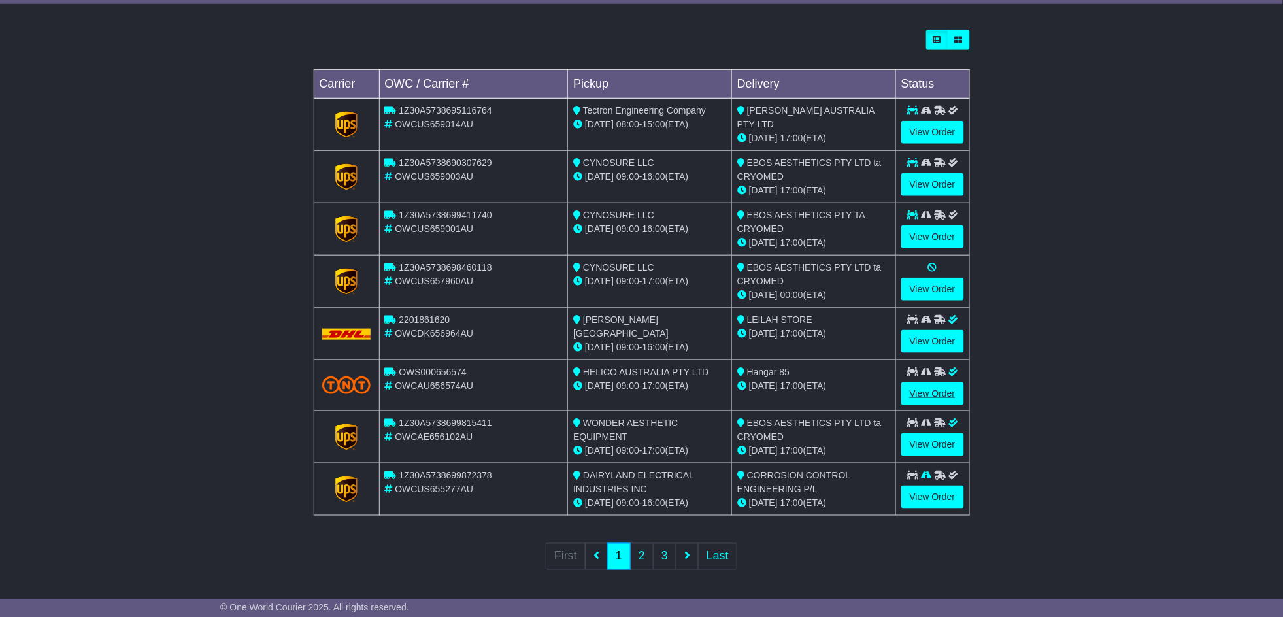 The height and width of the screenshot is (617, 1283). What do you see at coordinates (434, 177) in the screenshot?
I see `span: OWCUS659003AU` at bounding box center [434, 177].